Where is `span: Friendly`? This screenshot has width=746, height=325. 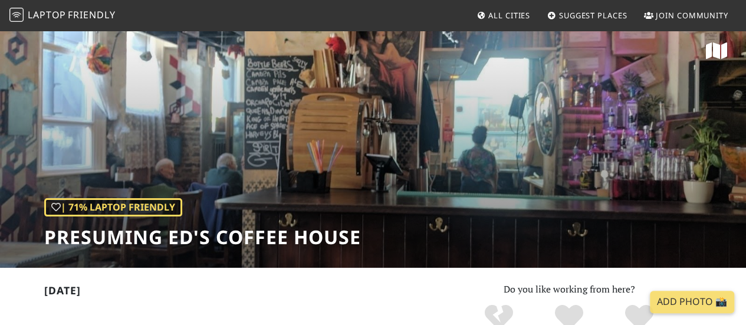 span: Friendly is located at coordinates (91, 15).